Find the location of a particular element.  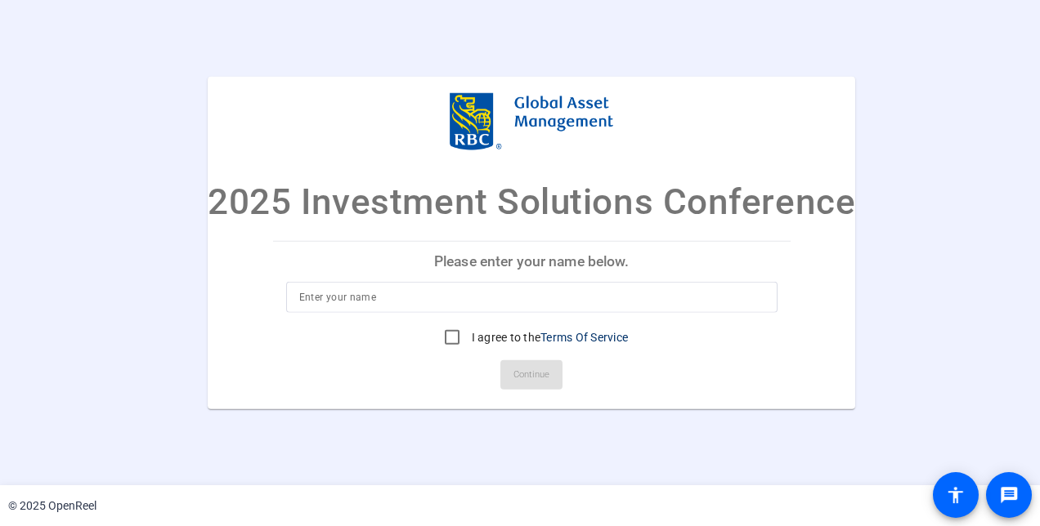

mat-icon: message is located at coordinates (1009, 495).